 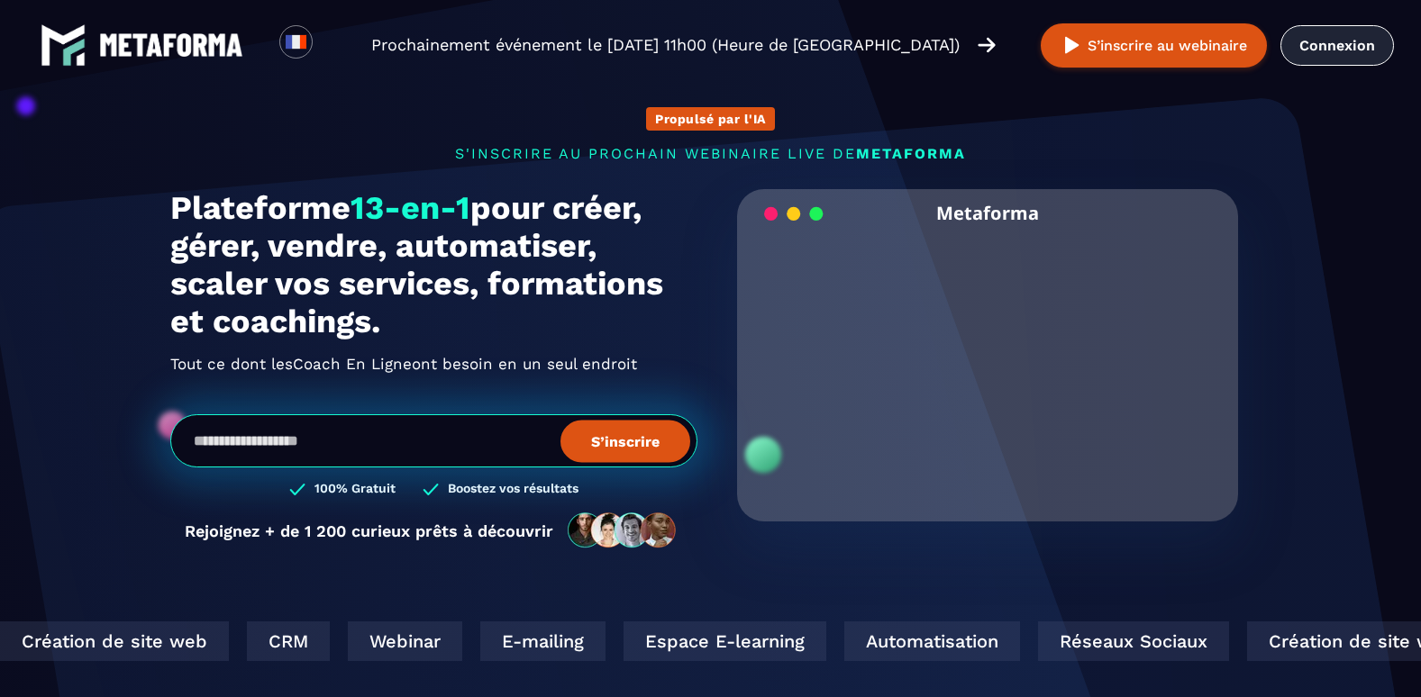 I want to click on h1: Plateforme pour créer, gérer, vendre, automatiser, scaler vos services, formations et coachings., so click(x=433, y=265).